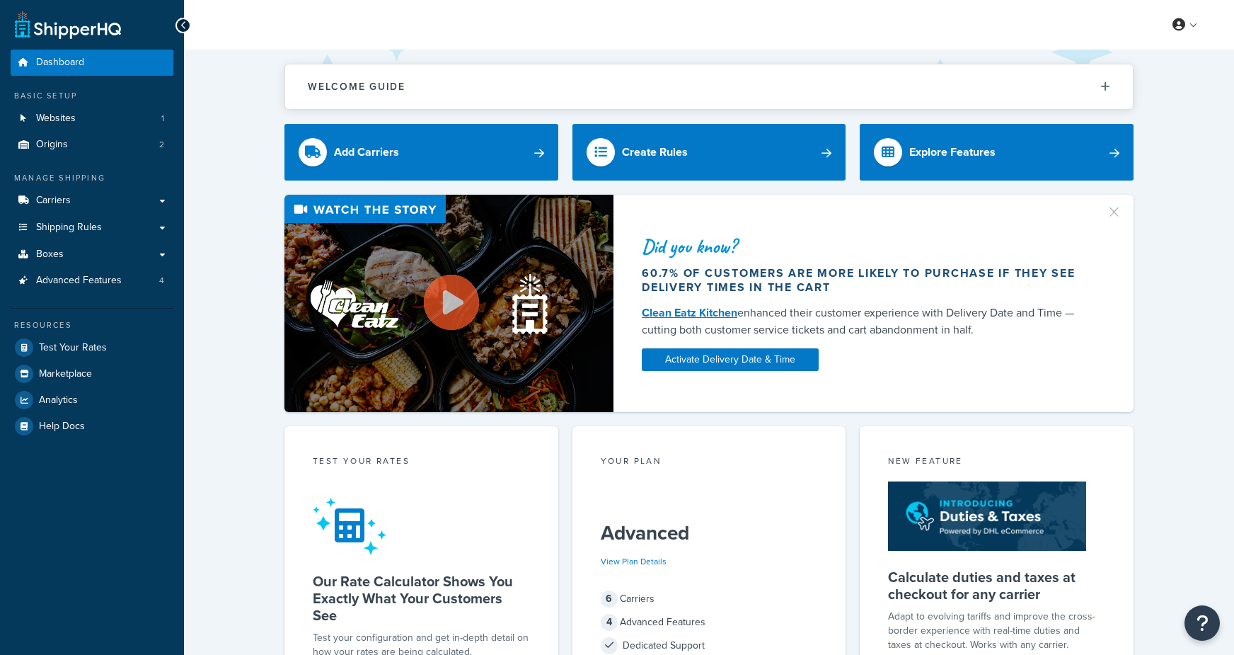  Describe the element at coordinates (92, 280) in the screenshot. I see `li: Advanced Features` at that location.